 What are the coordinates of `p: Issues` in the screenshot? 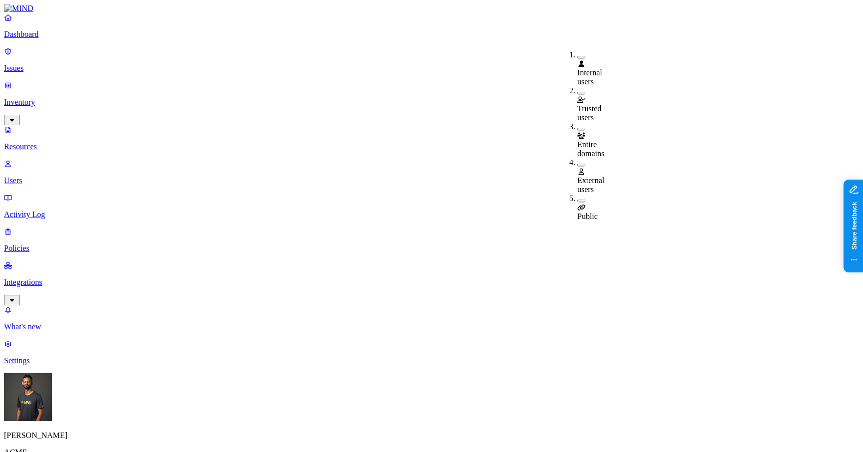 It's located at (431, 68).